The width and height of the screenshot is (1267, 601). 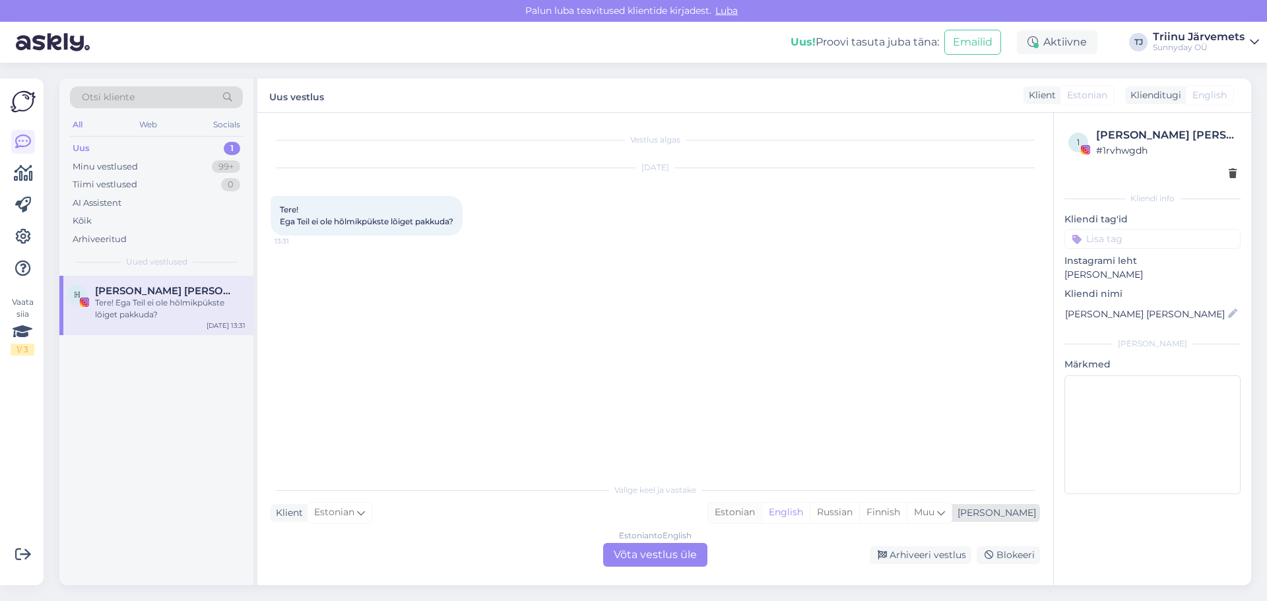 What do you see at coordinates (22, 350) in the screenshot?
I see `div: 1 / 3` at bounding box center [22, 350].